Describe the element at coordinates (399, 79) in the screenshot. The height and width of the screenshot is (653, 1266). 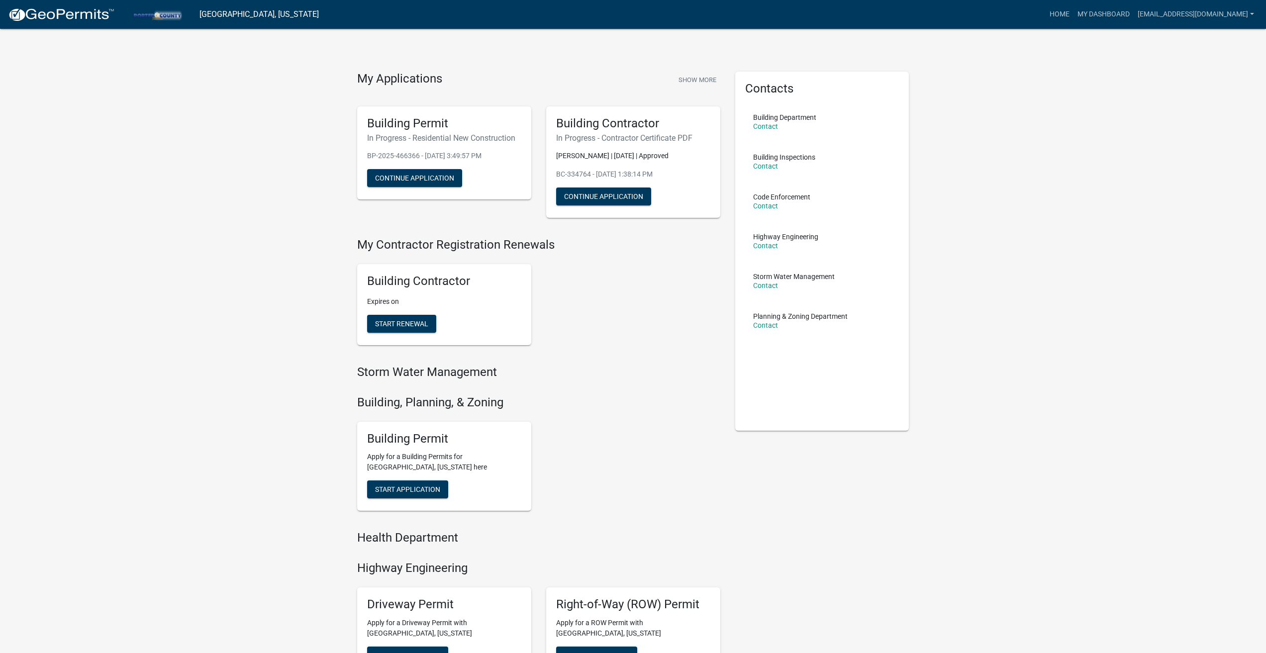
I see `h4: My Applications` at that location.